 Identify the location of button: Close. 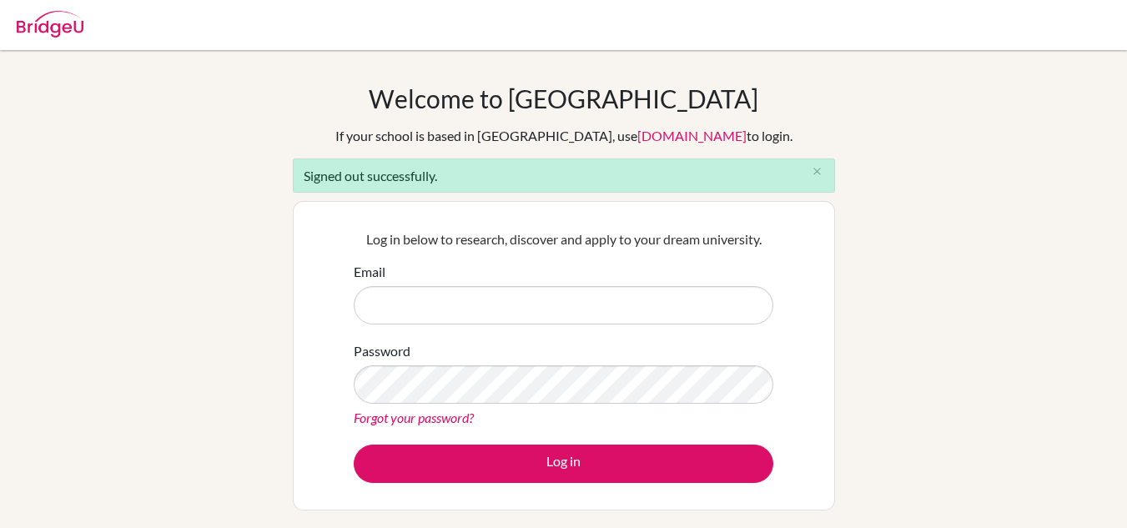
(818, 172).